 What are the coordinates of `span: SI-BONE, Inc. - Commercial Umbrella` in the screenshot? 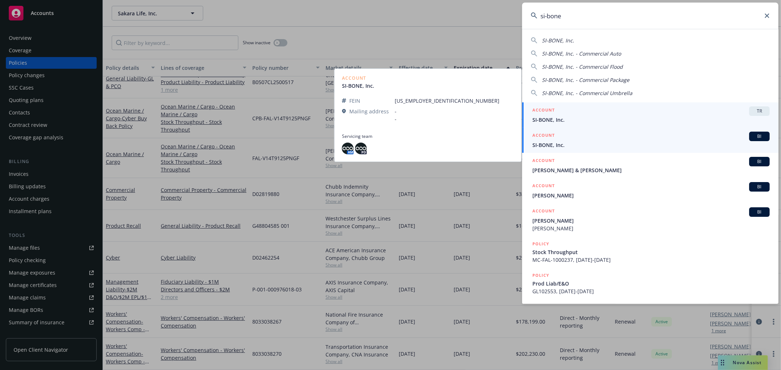 It's located at (587, 93).